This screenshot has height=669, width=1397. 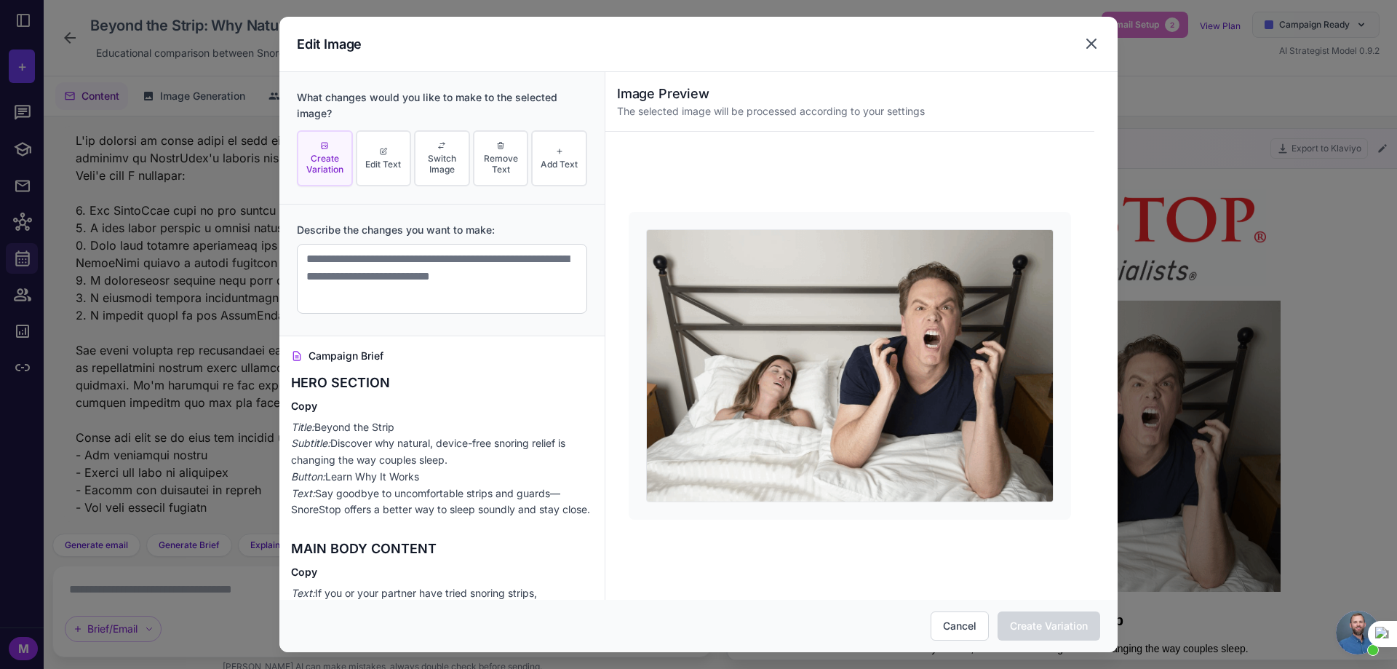 What do you see at coordinates (311, 442) in the screenshot?
I see `em: Subtitle:` at bounding box center [311, 442].